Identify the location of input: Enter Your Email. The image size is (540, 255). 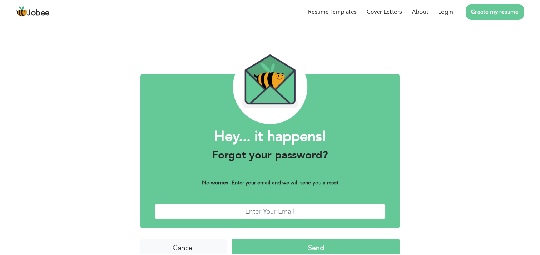
(270, 212).